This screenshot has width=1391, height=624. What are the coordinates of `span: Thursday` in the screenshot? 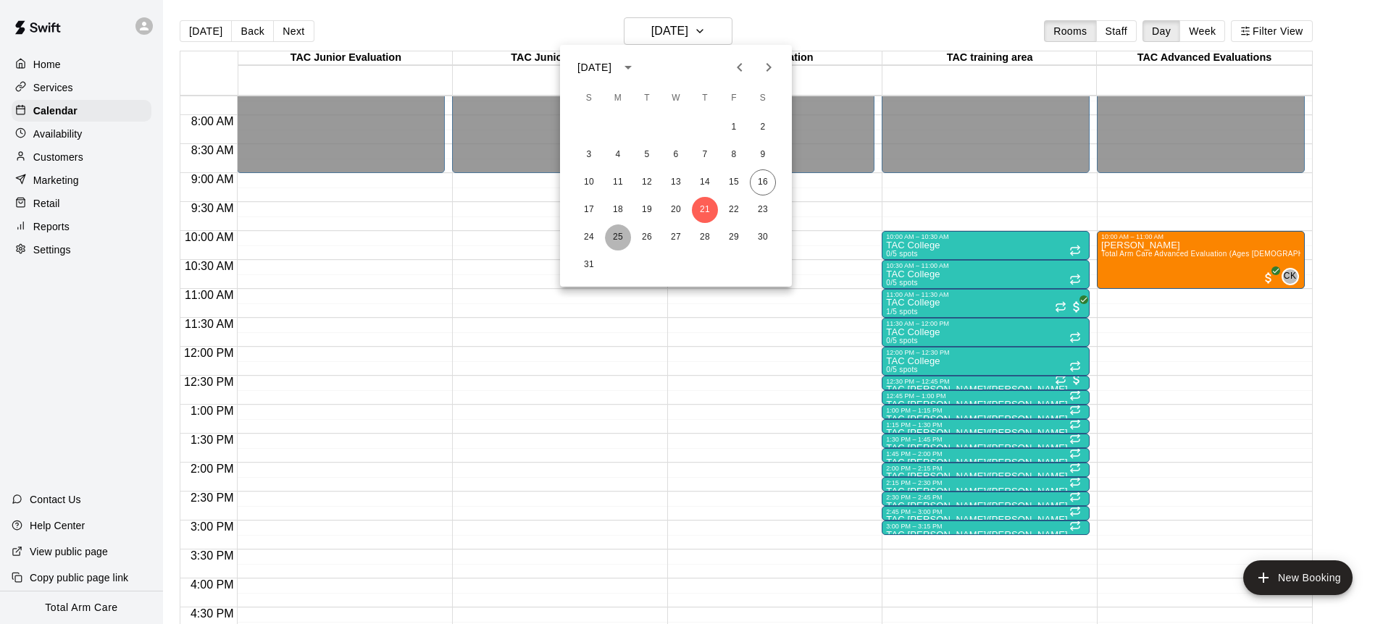 It's located at (705, 99).